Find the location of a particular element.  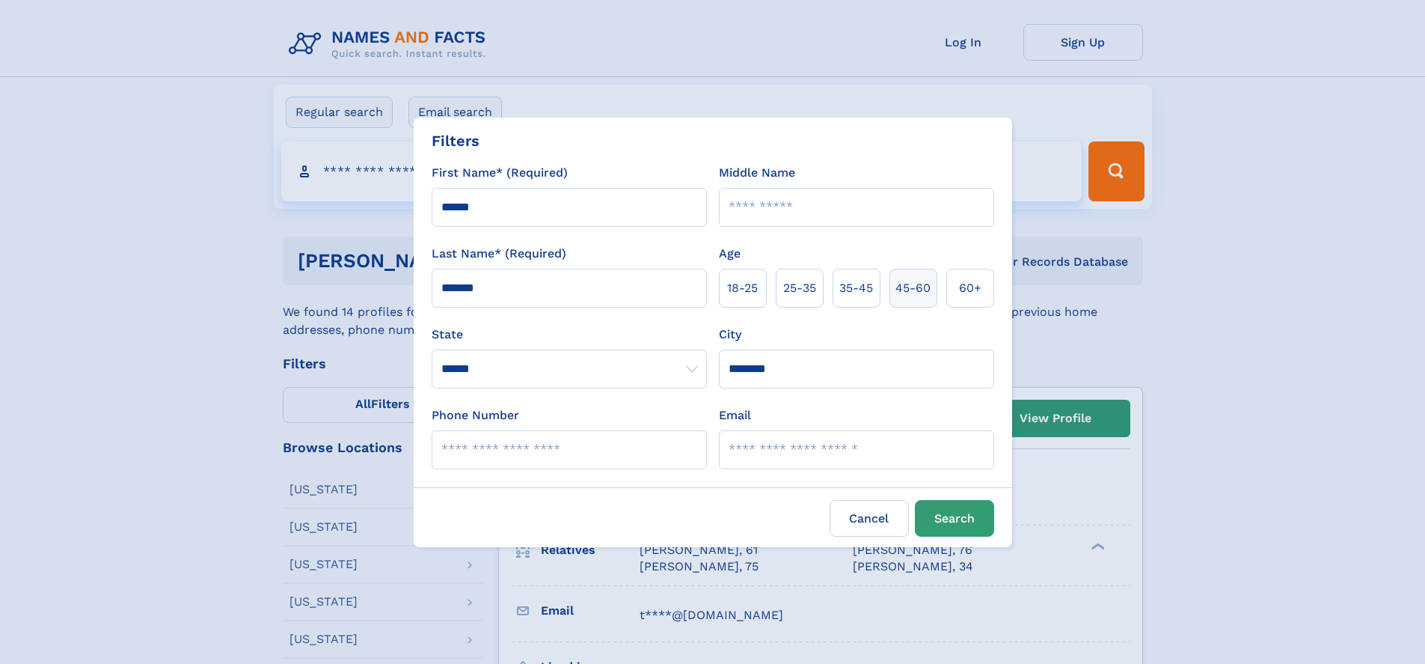

label: First Name* (Required) is located at coordinates (500, 173).